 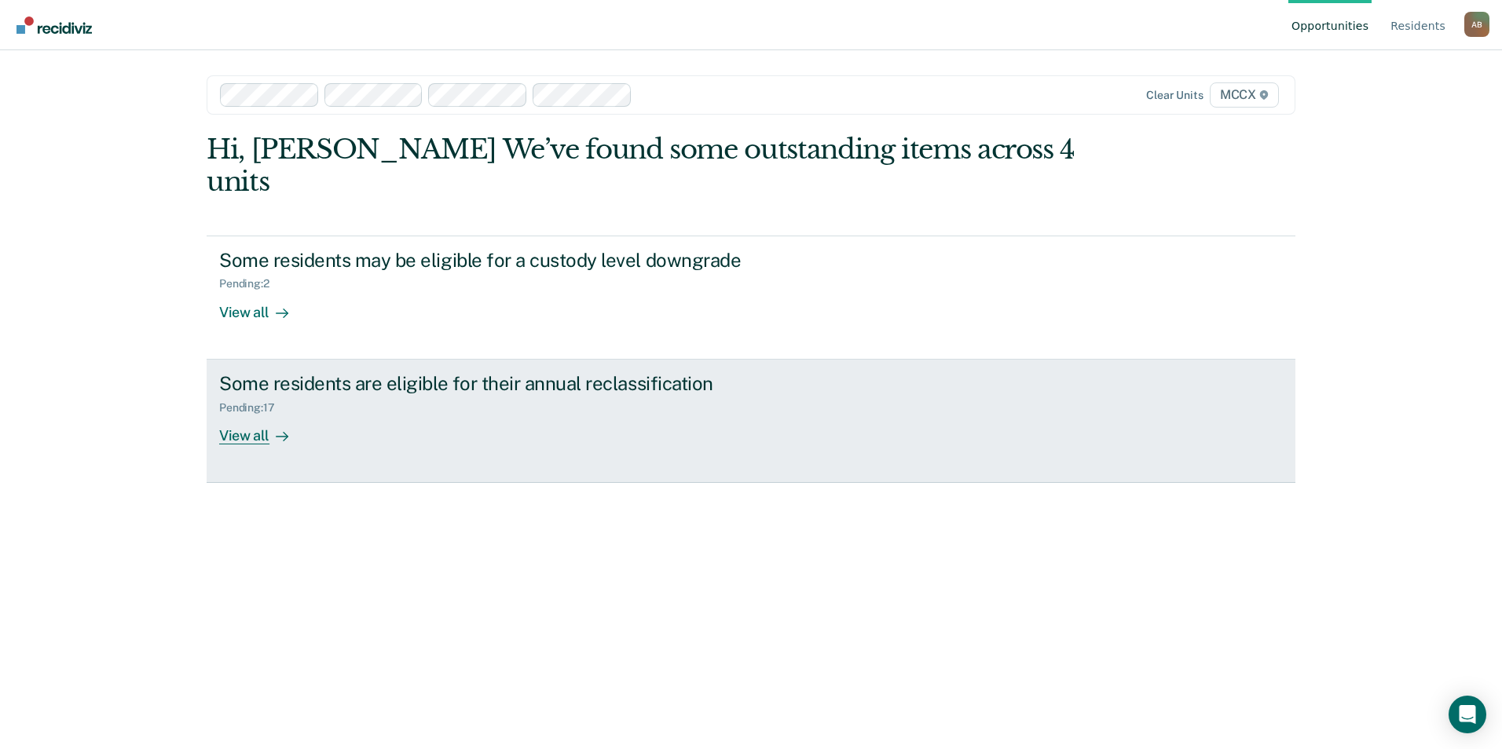 I want to click on div: Pending : 17, so click(x=253, y=408).